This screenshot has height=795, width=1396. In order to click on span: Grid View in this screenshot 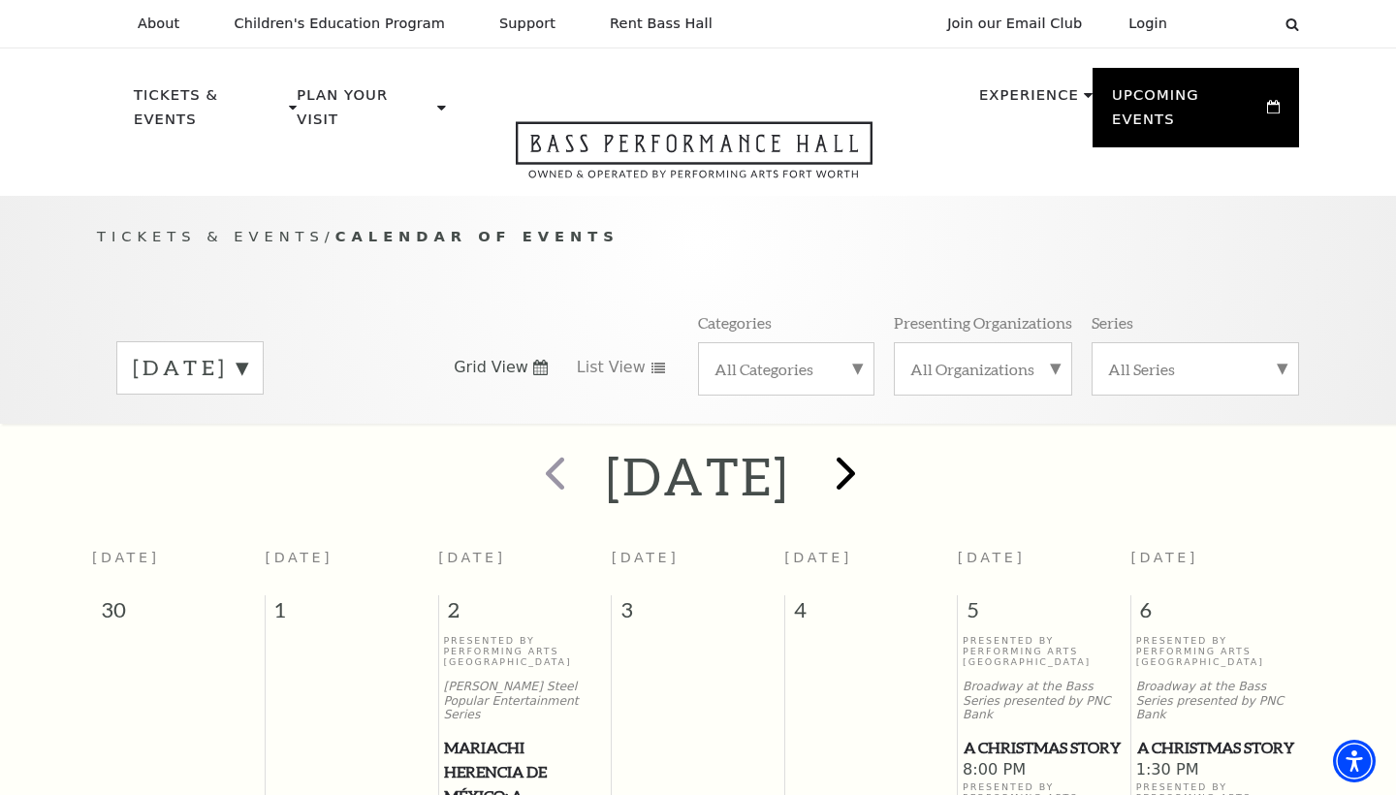, I will do `click(491, 368)`.